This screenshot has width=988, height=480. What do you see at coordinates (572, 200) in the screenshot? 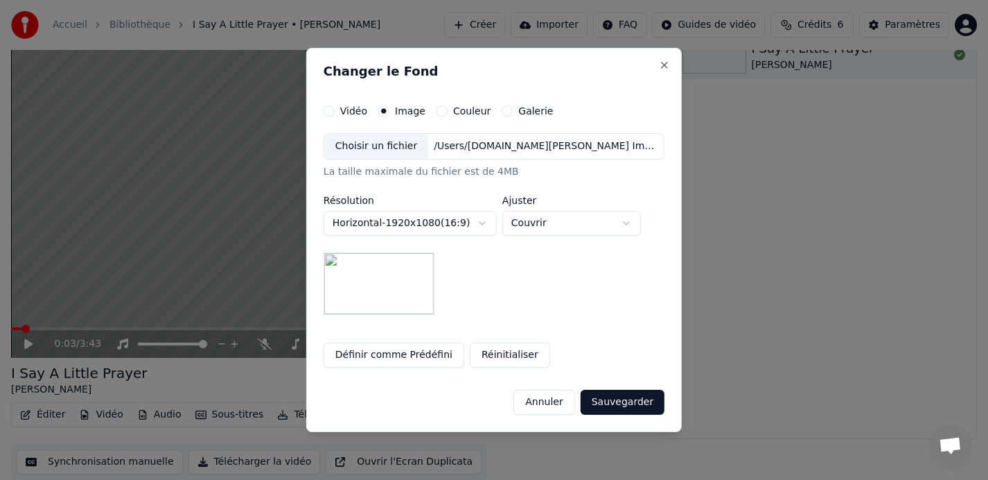
I see `label: Ajuster` at bounding box center [572, 200].